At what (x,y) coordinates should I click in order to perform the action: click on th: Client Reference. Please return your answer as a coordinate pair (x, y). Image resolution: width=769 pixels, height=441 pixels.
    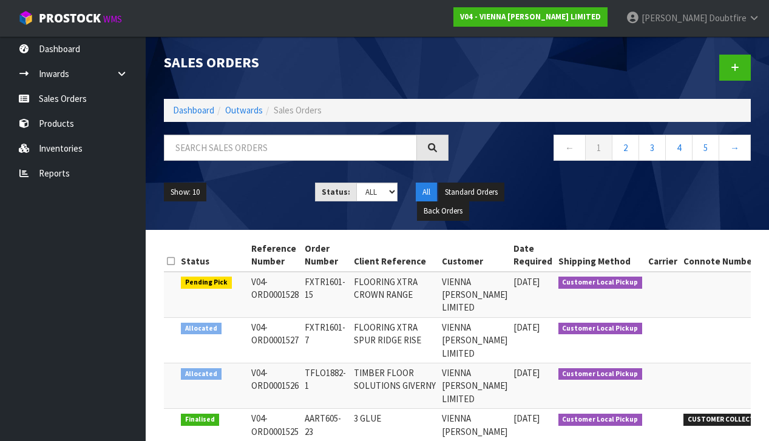
    Looking at the image, I should click on (394, 255).